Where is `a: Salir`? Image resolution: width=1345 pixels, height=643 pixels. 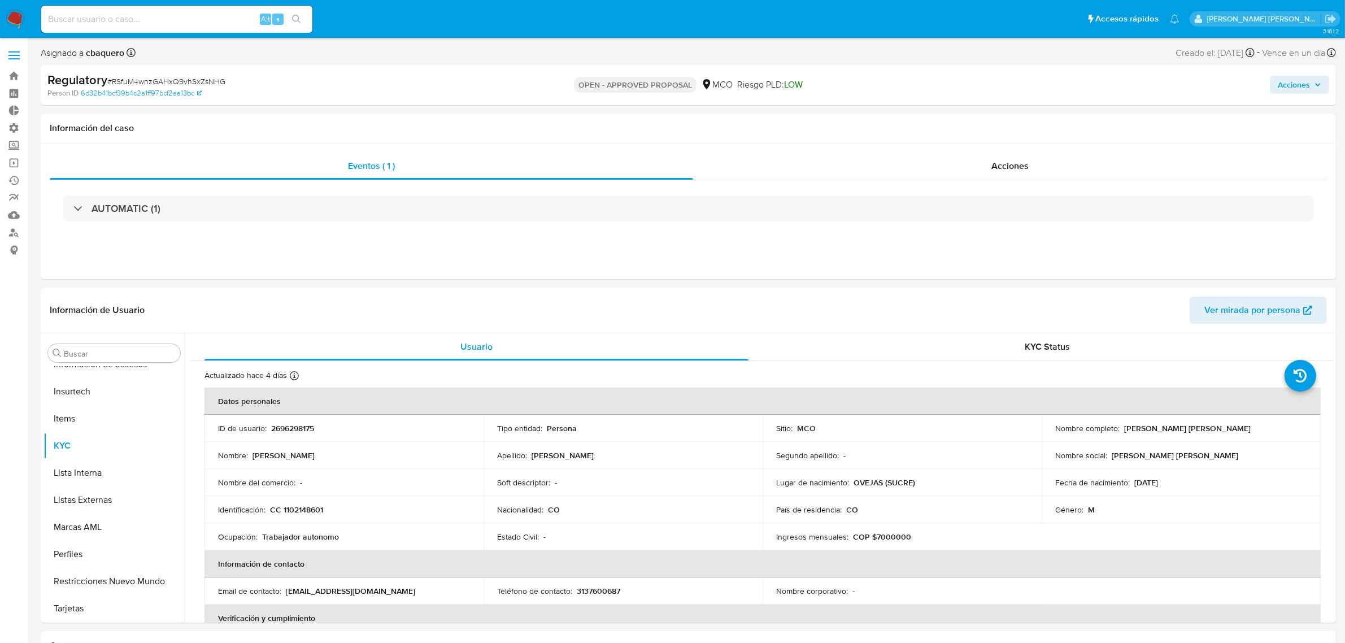
a: Salir is located at coordinates (1331, 19).